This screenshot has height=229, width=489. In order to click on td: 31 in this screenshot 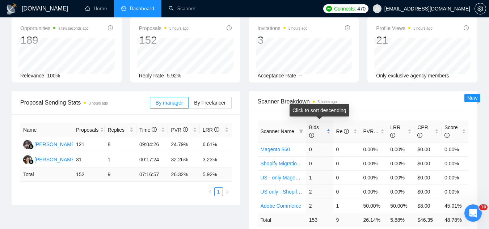, I will do `click(89, 160)`.